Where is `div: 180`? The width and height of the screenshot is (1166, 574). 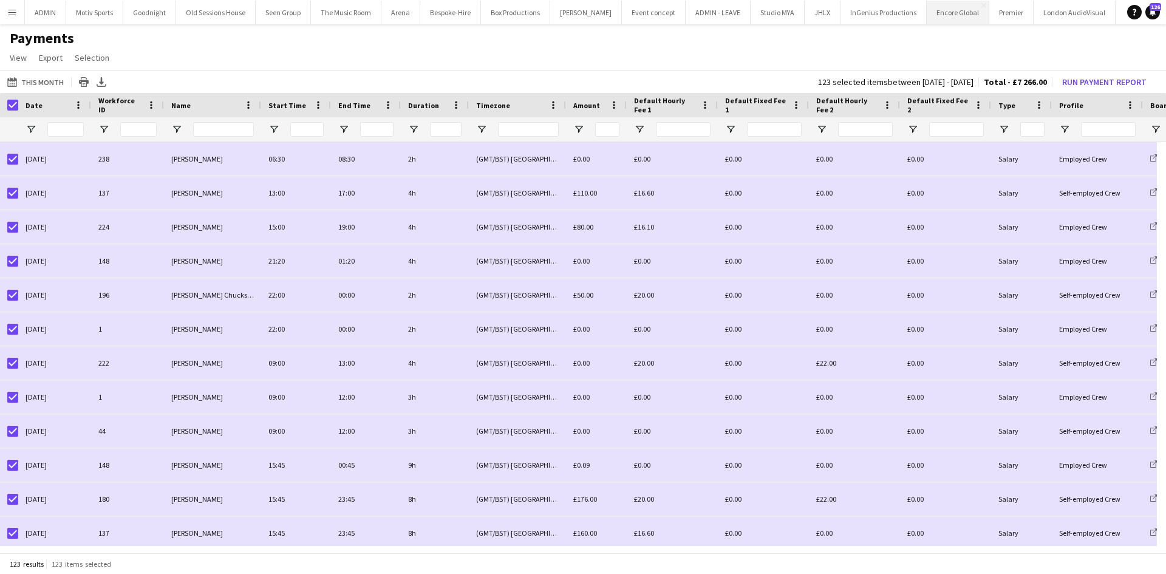 div: 180 is located at coordinates (128, 499).